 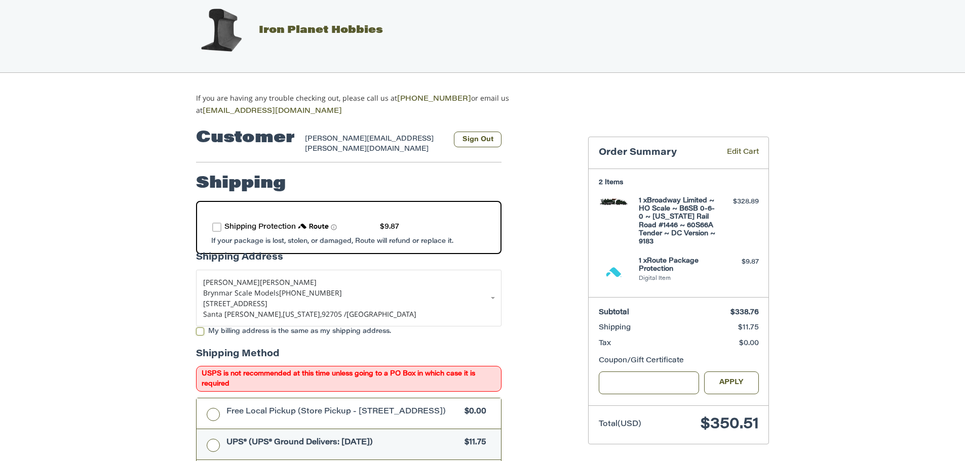 What do you see at coordinates (614, 313) in the screenshot?
I see `span: Subtotal` at bounding box center [614, 313].